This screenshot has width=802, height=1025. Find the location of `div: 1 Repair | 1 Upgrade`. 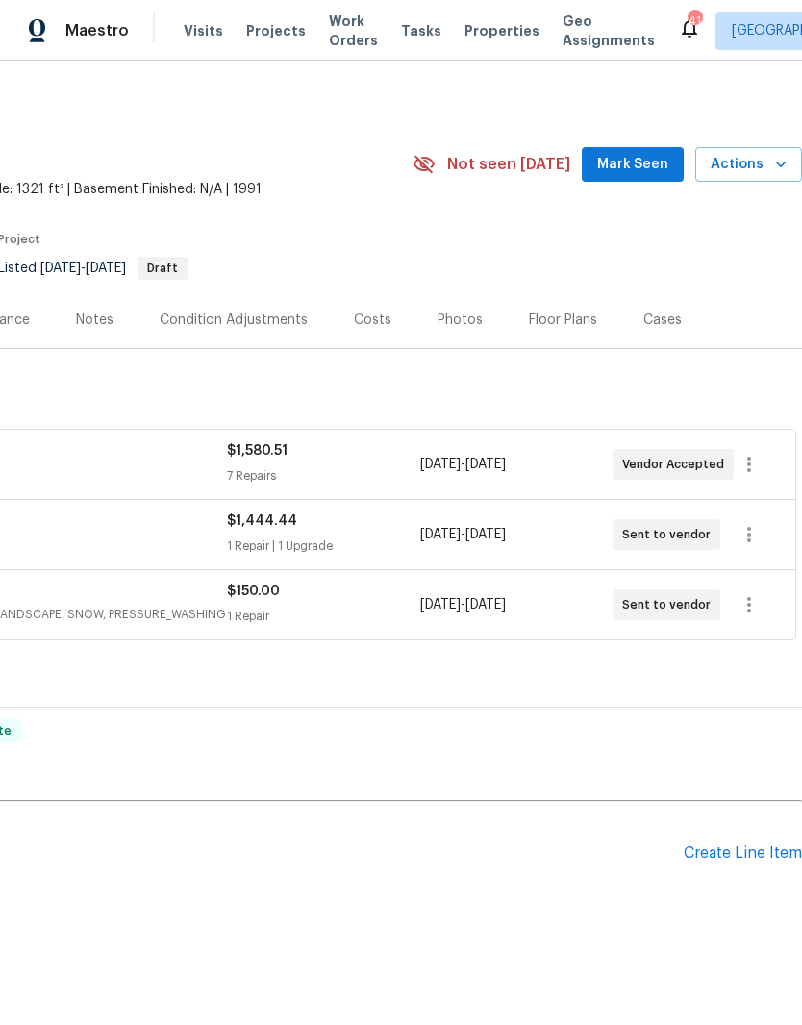

div: 1 Repair | 1 Upgrade is located at coordinates (323, 546).